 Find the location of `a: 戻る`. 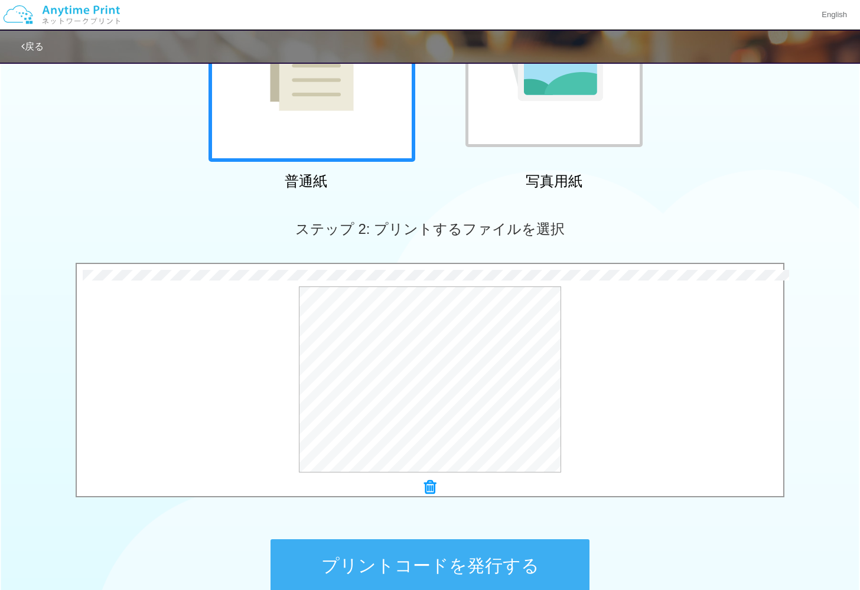

a: 戻る is located at coordinates (32, 46).